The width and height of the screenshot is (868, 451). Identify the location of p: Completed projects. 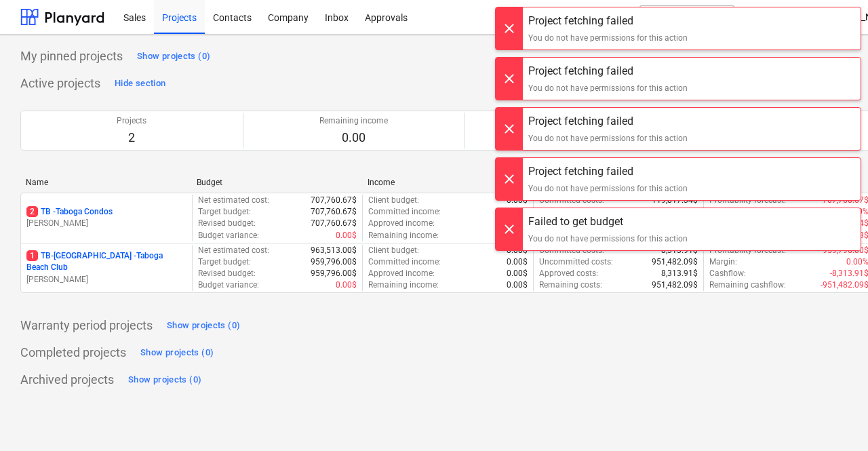
(73, 352).